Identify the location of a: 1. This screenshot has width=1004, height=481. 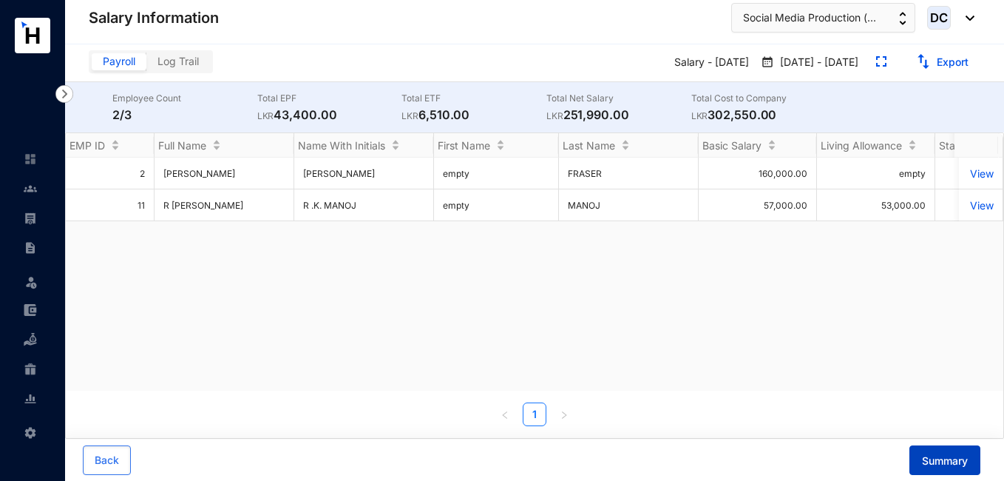
(535, 414).